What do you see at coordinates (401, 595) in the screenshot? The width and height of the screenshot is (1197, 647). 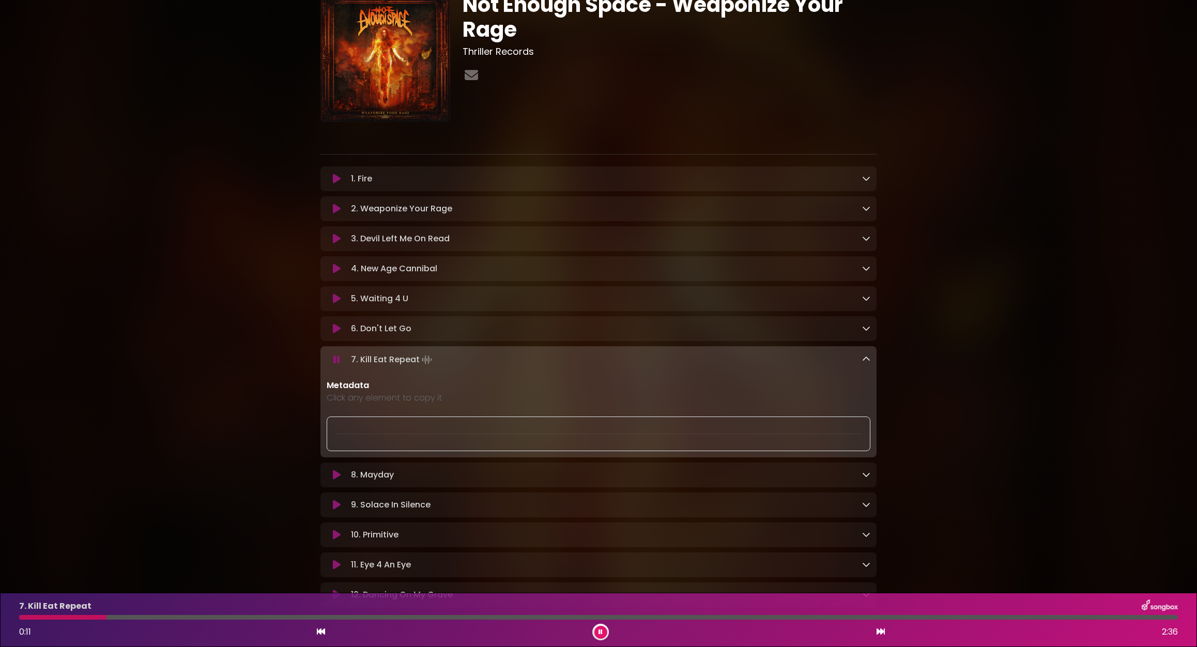 I see `p: 12. Dancing On My Grave` at bounding box center [401, 595].